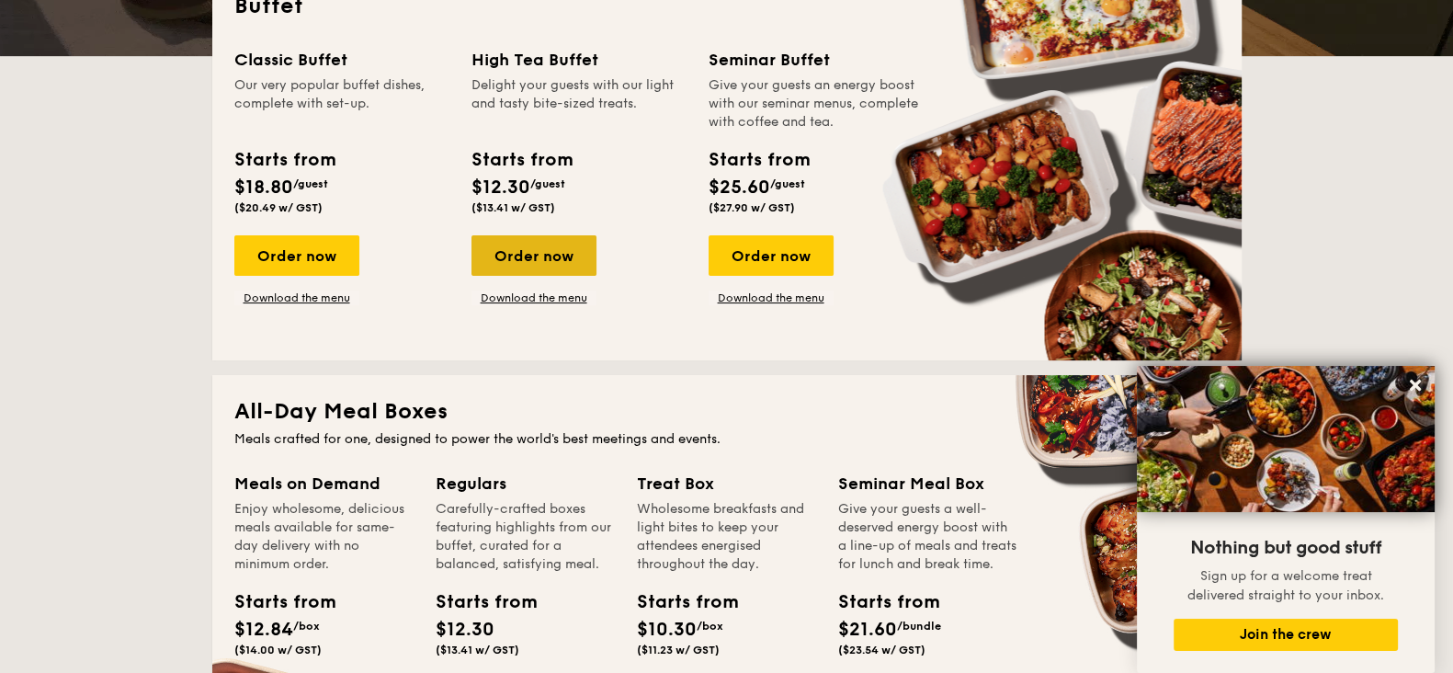  Describe the element at coordinates (726, 483) in the screenshot. I see `div: Treat Box` at that location.